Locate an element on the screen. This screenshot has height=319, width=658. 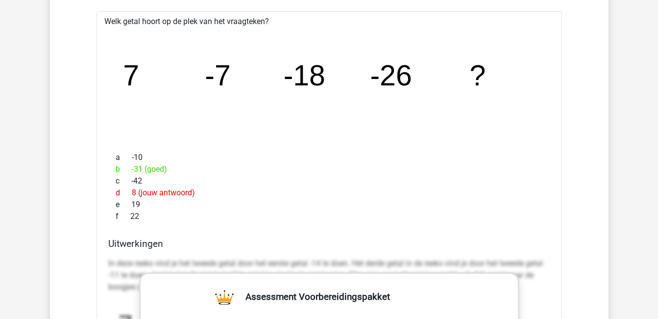
span: b is located at coordinates (124, 169).